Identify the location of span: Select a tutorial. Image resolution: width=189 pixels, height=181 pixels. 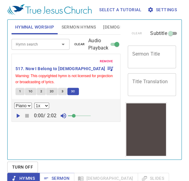
(120, 10).